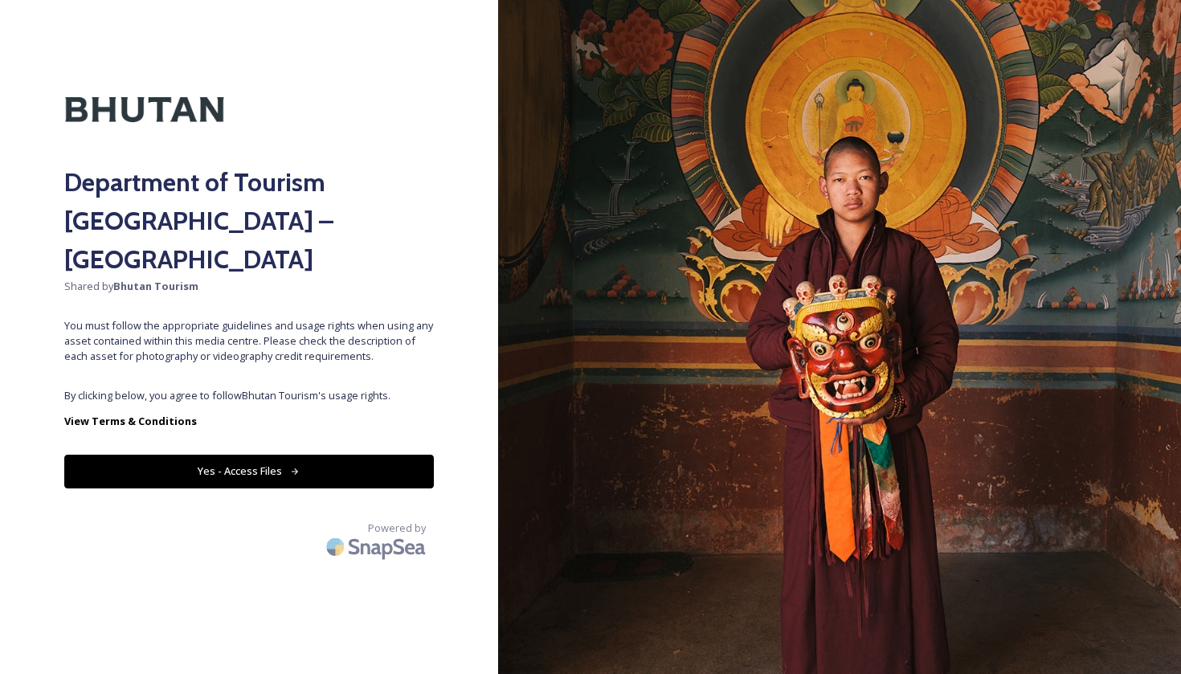  I want to click on span: By clicking below, you agree to follow Bhutan Tourism 's usage rights., so click(249, 395).